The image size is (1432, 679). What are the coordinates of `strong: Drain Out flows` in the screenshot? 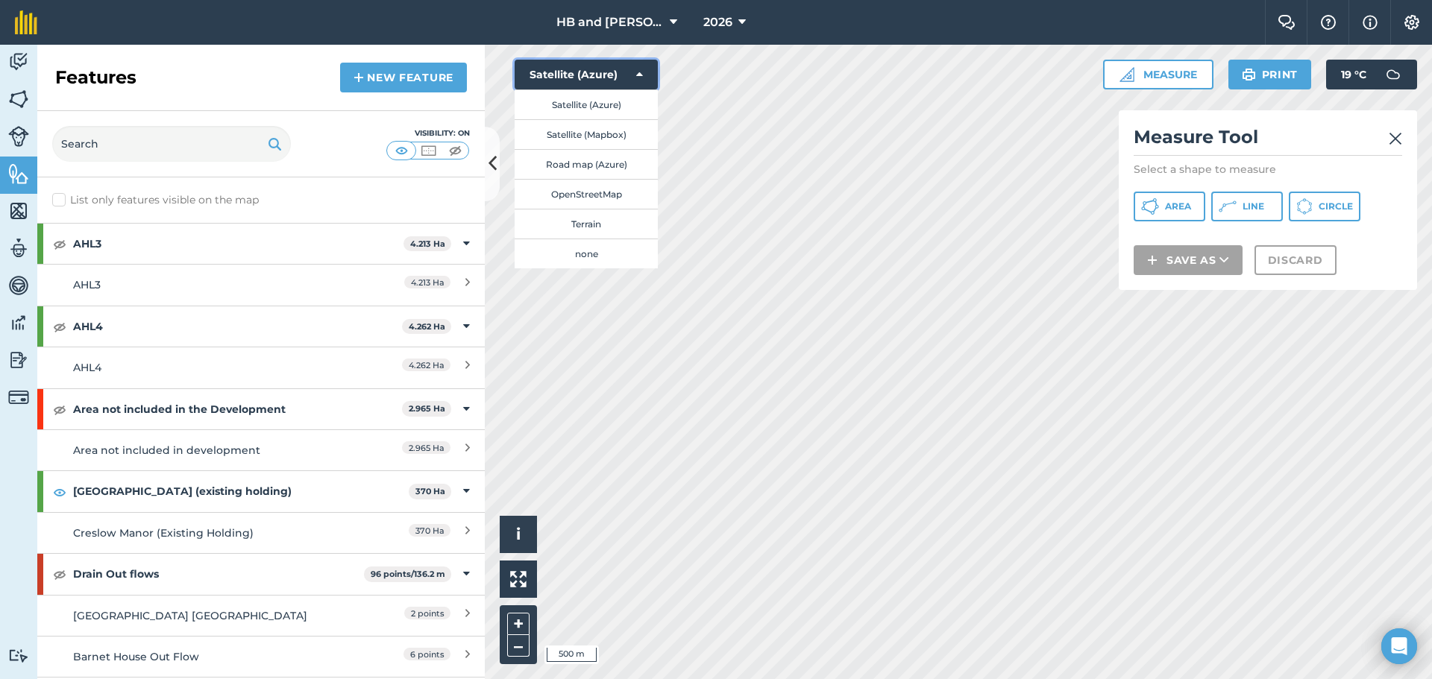 It's located at (218, 574).